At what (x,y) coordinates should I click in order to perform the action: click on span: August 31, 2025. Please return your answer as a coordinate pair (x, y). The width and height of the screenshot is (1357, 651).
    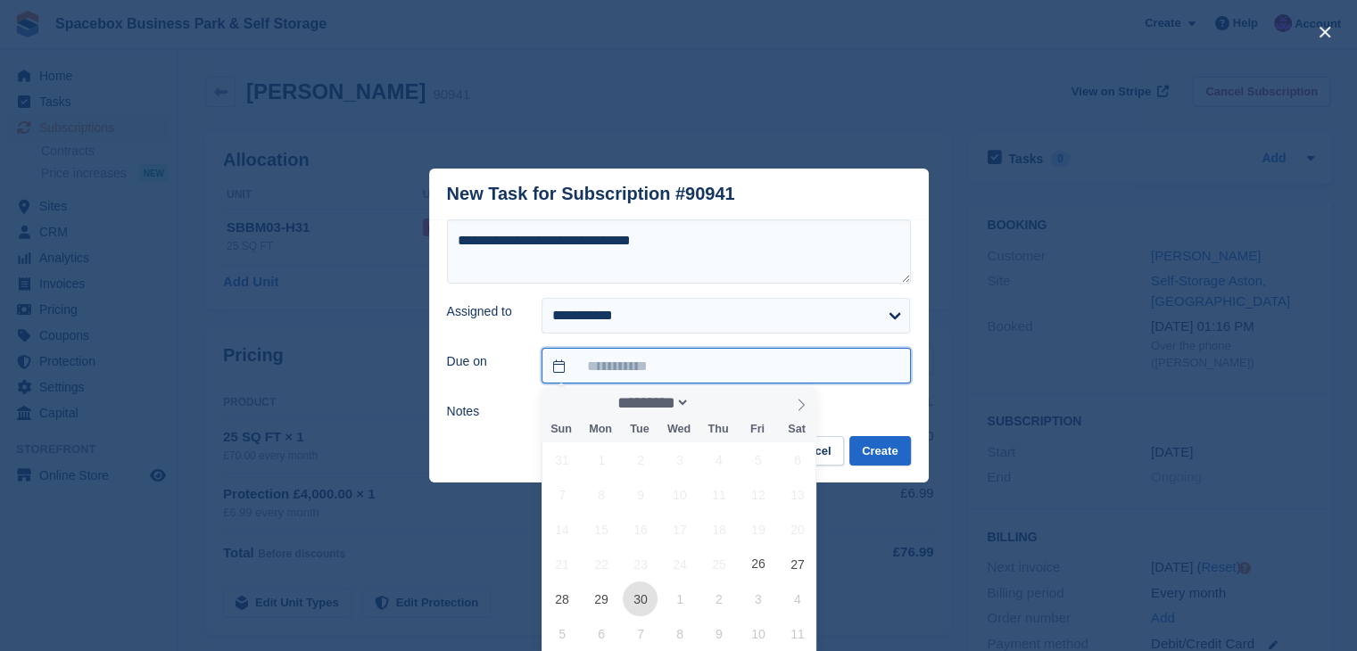
    Looking at the image, I should click on (562, 459).